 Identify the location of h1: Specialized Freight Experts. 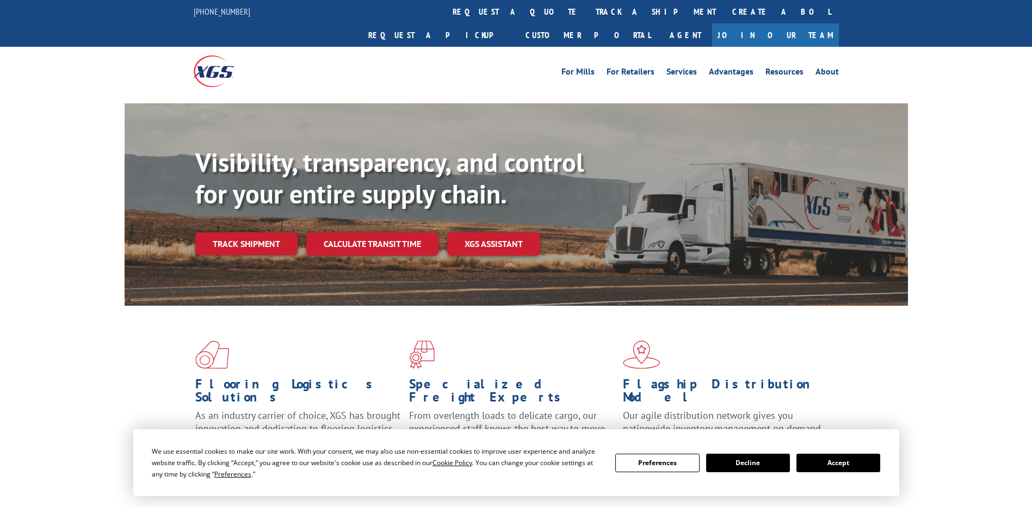
(512, 394).